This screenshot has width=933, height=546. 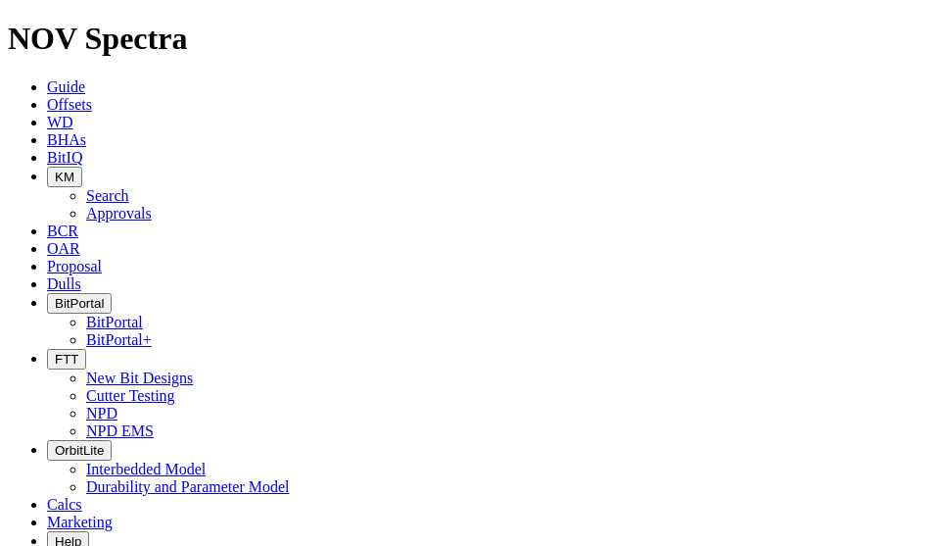 I want to click on span: Dulls, so click(x=64, y=283).